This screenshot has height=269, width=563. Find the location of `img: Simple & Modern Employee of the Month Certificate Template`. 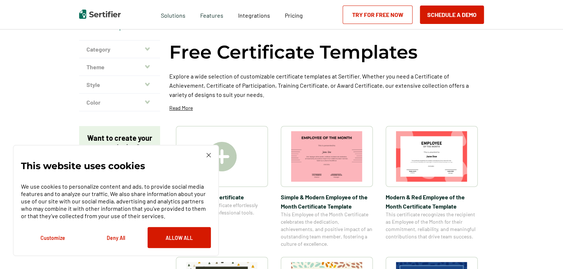

img: Simple & Modern Employee of the Month Certificate Template is located at coordinates (327, 156).